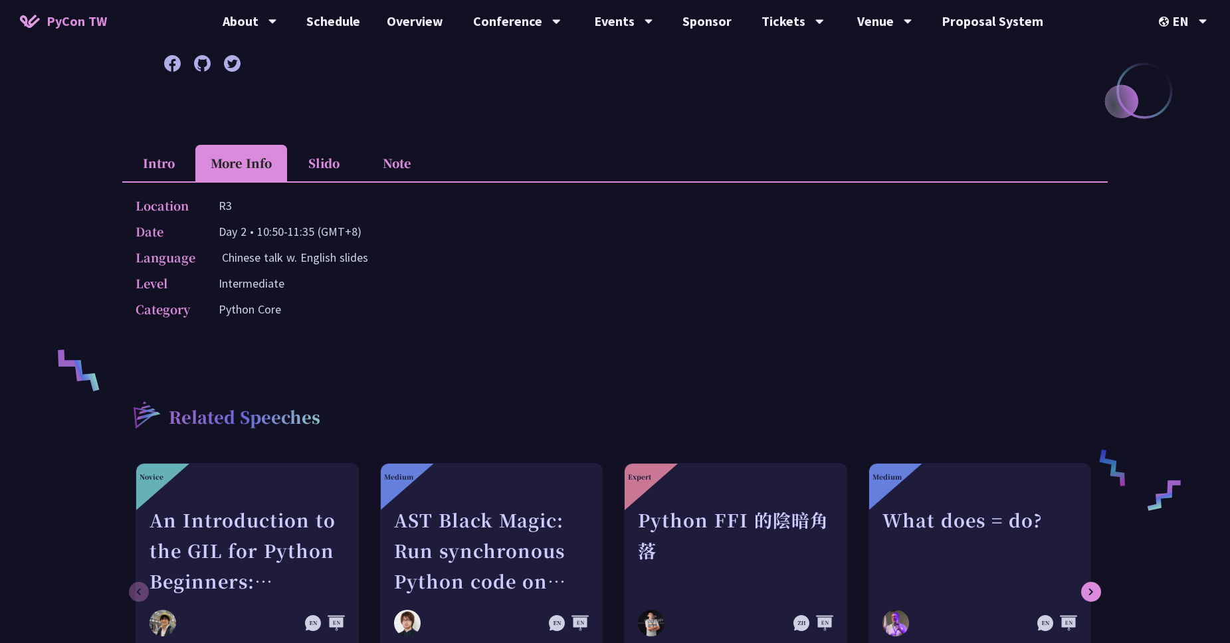 This screenshot has width=1230, height=643. Describe the element at coordinates (63, 21) in the screenshot. I see `a: PyCon TW` at that location.